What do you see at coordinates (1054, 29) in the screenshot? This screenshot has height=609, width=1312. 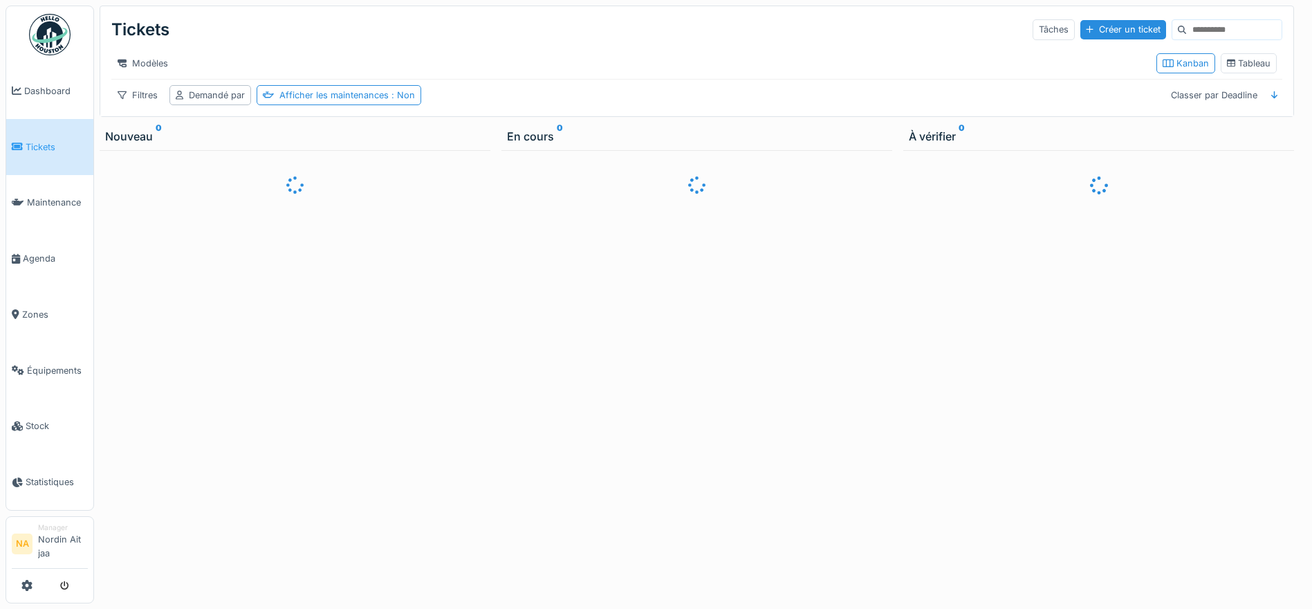 I see `div: Tâches` at bounding box center [1054, 29].